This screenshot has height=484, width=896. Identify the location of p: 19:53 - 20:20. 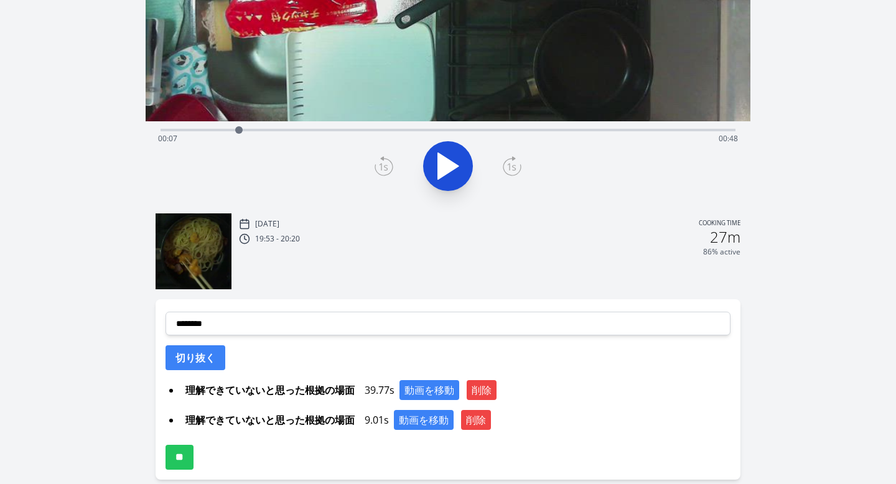
(277, 239).